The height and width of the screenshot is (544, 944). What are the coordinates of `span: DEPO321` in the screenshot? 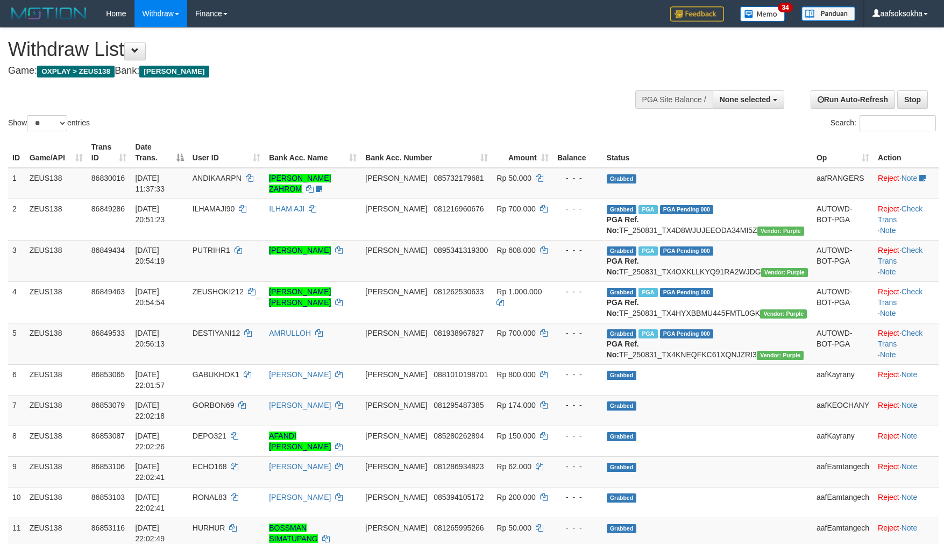 It's located at (209, 436).